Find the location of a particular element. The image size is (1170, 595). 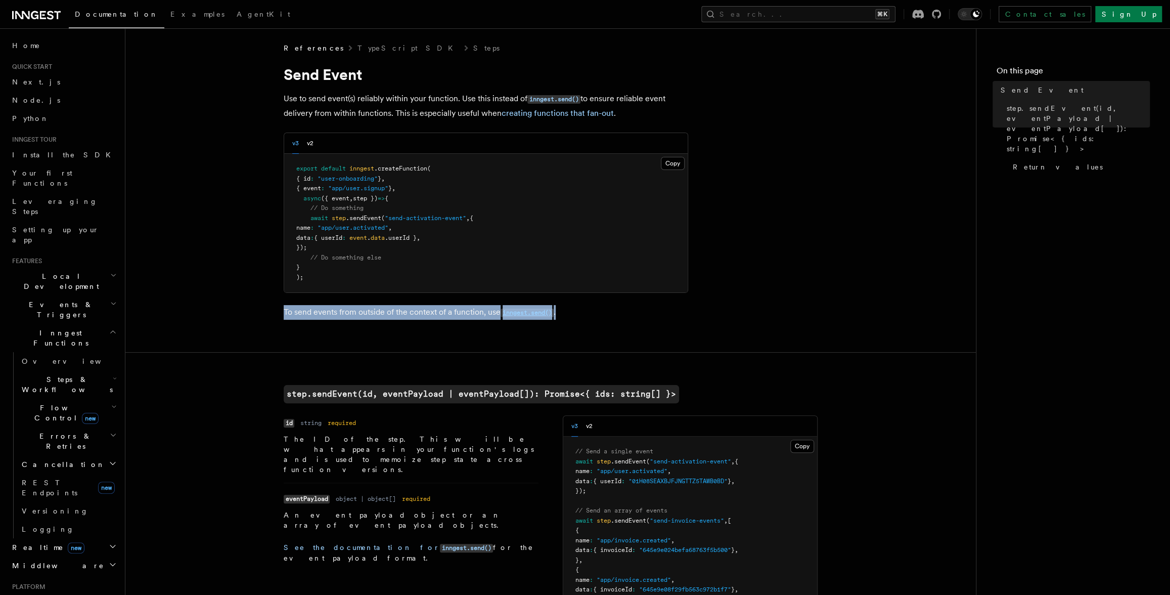

a: Next.js is located at coordinates (63, 82).